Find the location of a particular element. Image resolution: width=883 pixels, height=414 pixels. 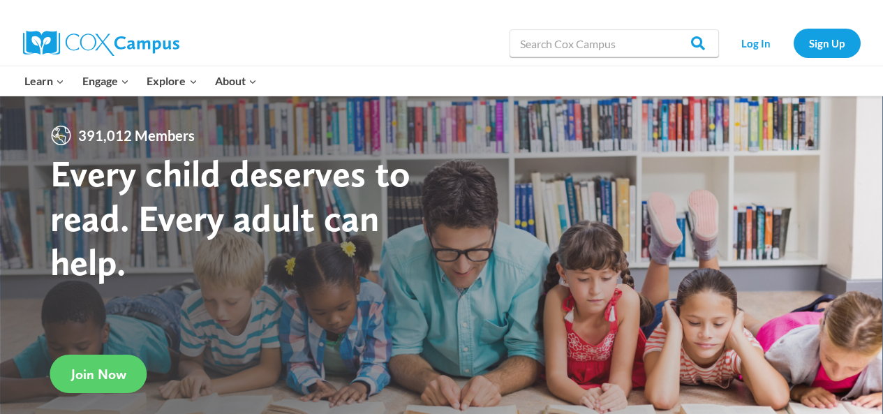

span: 391,012 Members is located at coordinates (136, 135).